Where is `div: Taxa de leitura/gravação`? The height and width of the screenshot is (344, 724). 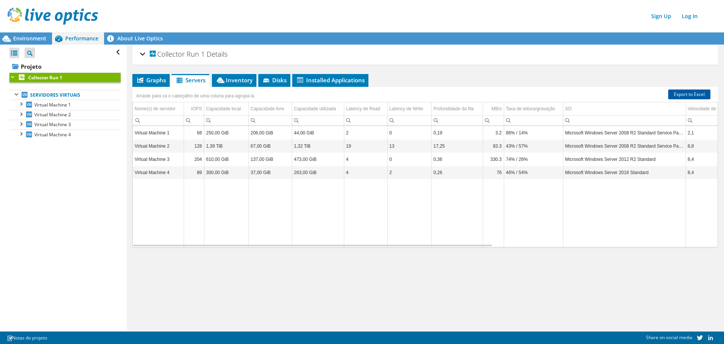
div: Taxa de leitura/gravação is located at coordinates (531, 109).